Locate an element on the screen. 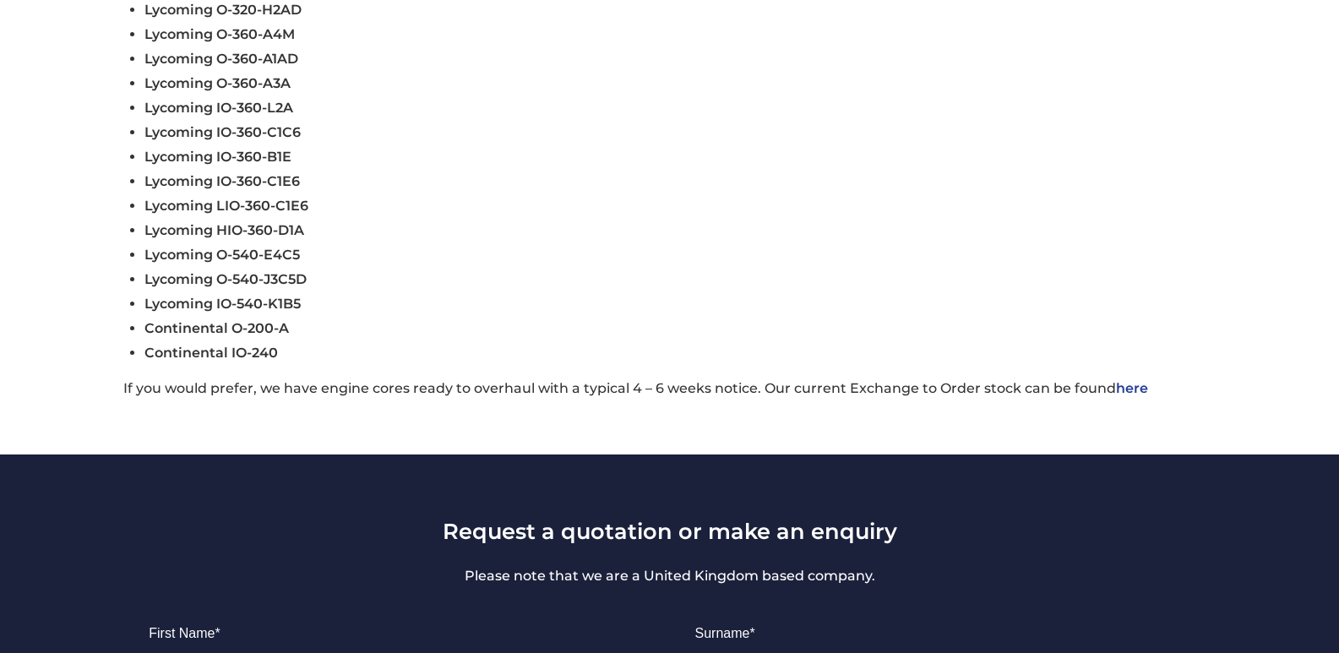 The width and height of the screenshot is (1339, 653). span: Continental O-200-A is located at coordinates (216, 328).